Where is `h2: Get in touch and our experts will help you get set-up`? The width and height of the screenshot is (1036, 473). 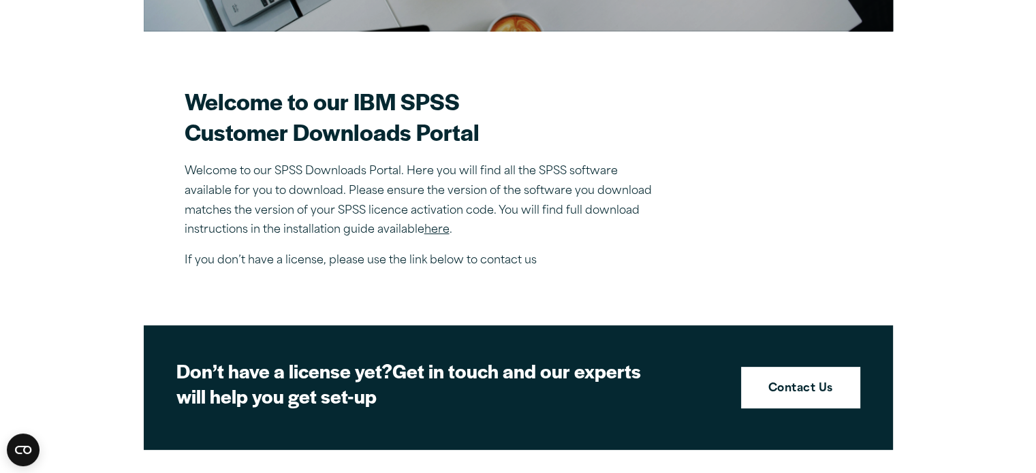
h2: Get in touch and our experts will help you get set-up is located at coordinates (415, 383).